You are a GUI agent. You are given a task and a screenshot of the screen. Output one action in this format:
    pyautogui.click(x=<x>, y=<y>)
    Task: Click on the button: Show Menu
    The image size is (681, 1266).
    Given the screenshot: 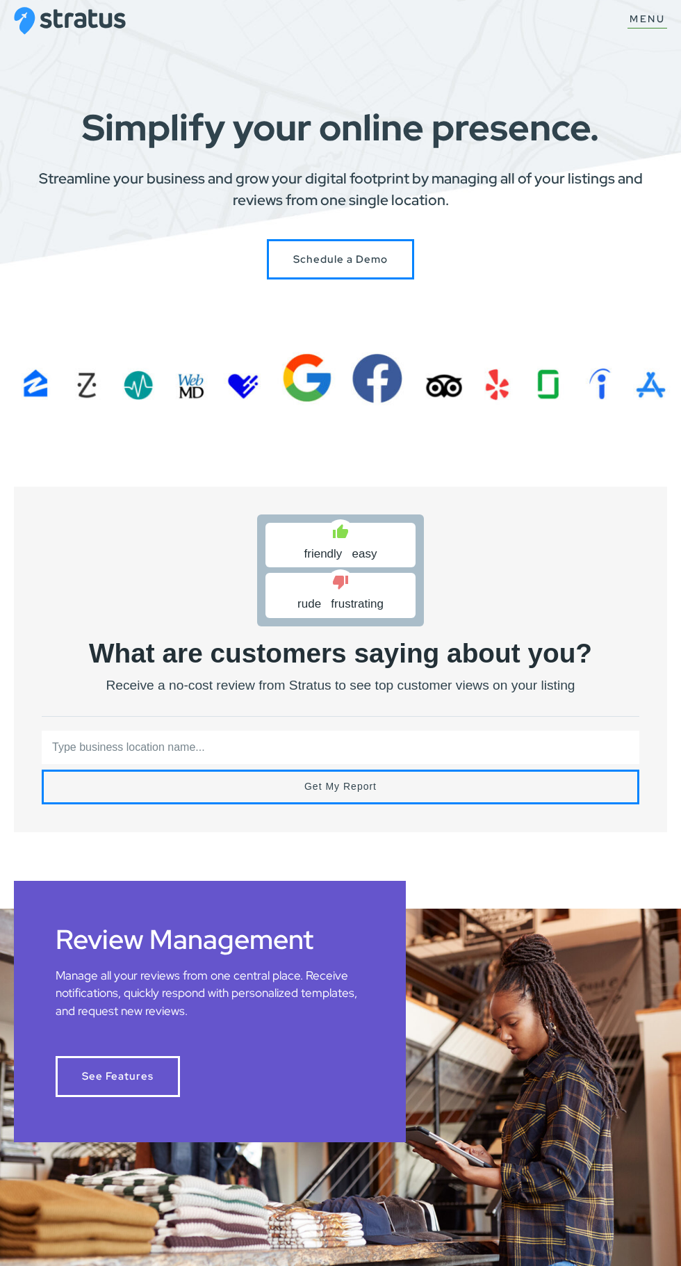 What is the action you would take?
    pyautogui.click(x=647, y=21)
    